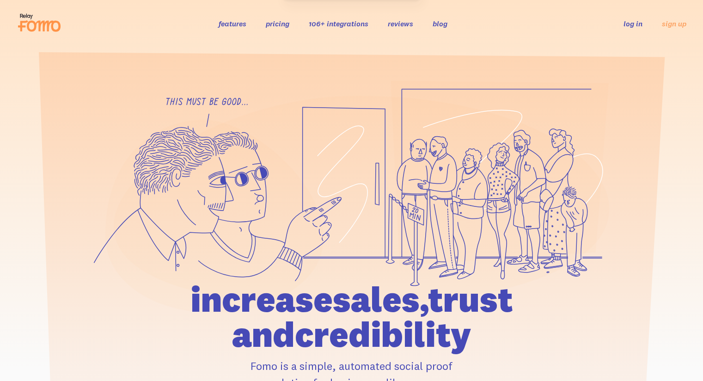 This screenshot has width=703, height=381. Describe the element at coordinates (277, 24) in the screenshot. I see `a: pricing` at that location.